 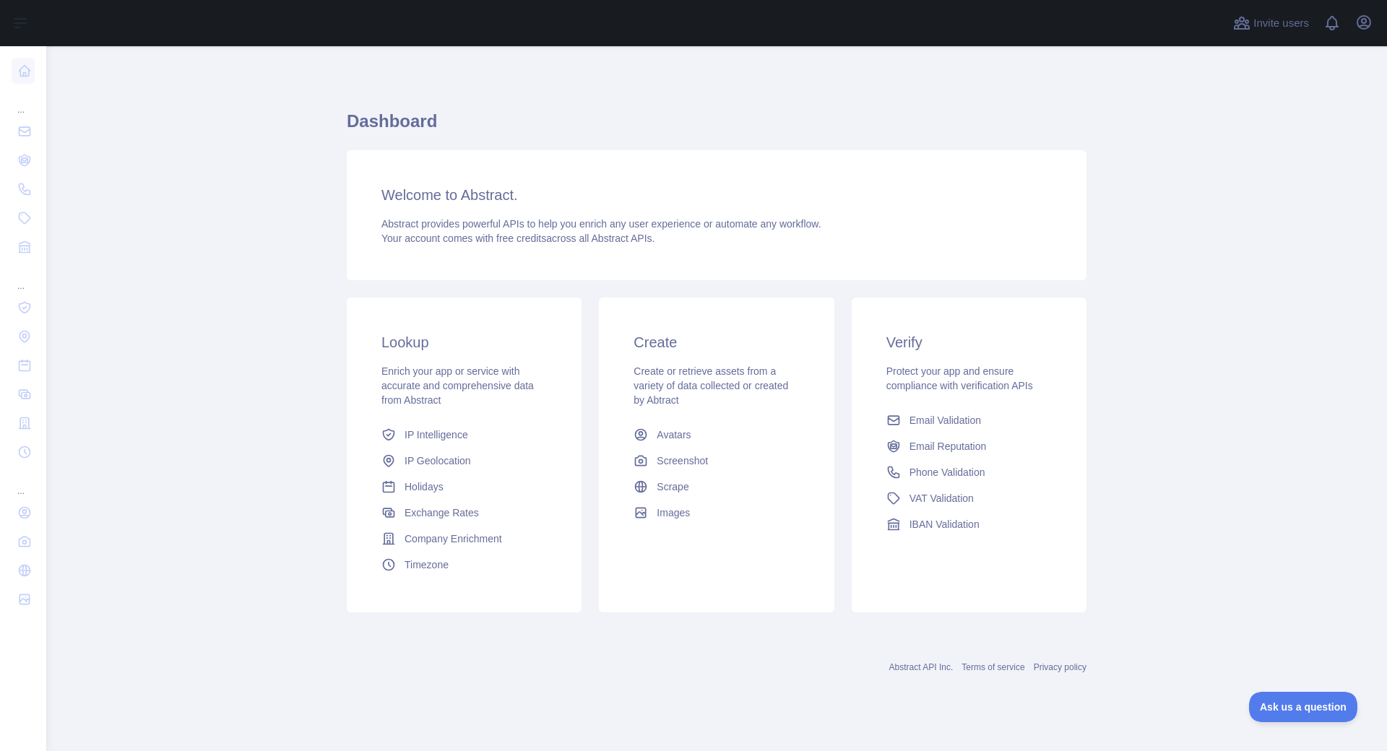 I want to click on a: Images, so click(x=716, y=513).